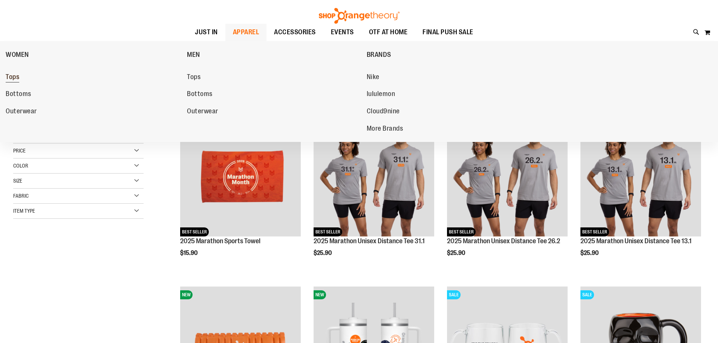 This screenshot has width=718, height=343. Describe the element at coordinates (246, 32) in the screenshot. I see `a: APPAREL` at that location.